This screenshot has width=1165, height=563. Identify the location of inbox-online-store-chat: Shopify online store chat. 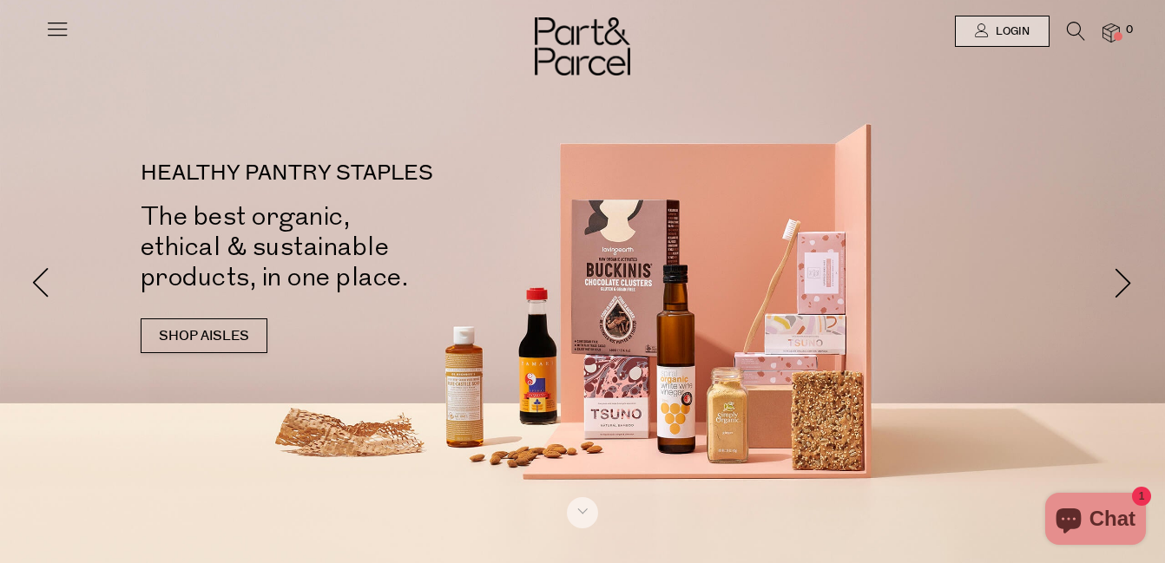
(1095, 521).